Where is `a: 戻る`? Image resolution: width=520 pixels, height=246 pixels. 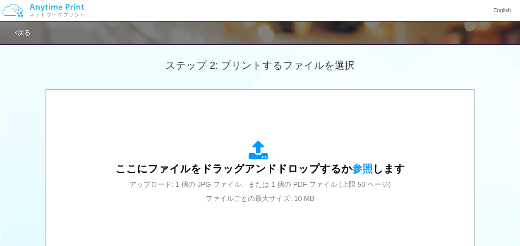 a: 戻る is located at coordinates (23, 32).